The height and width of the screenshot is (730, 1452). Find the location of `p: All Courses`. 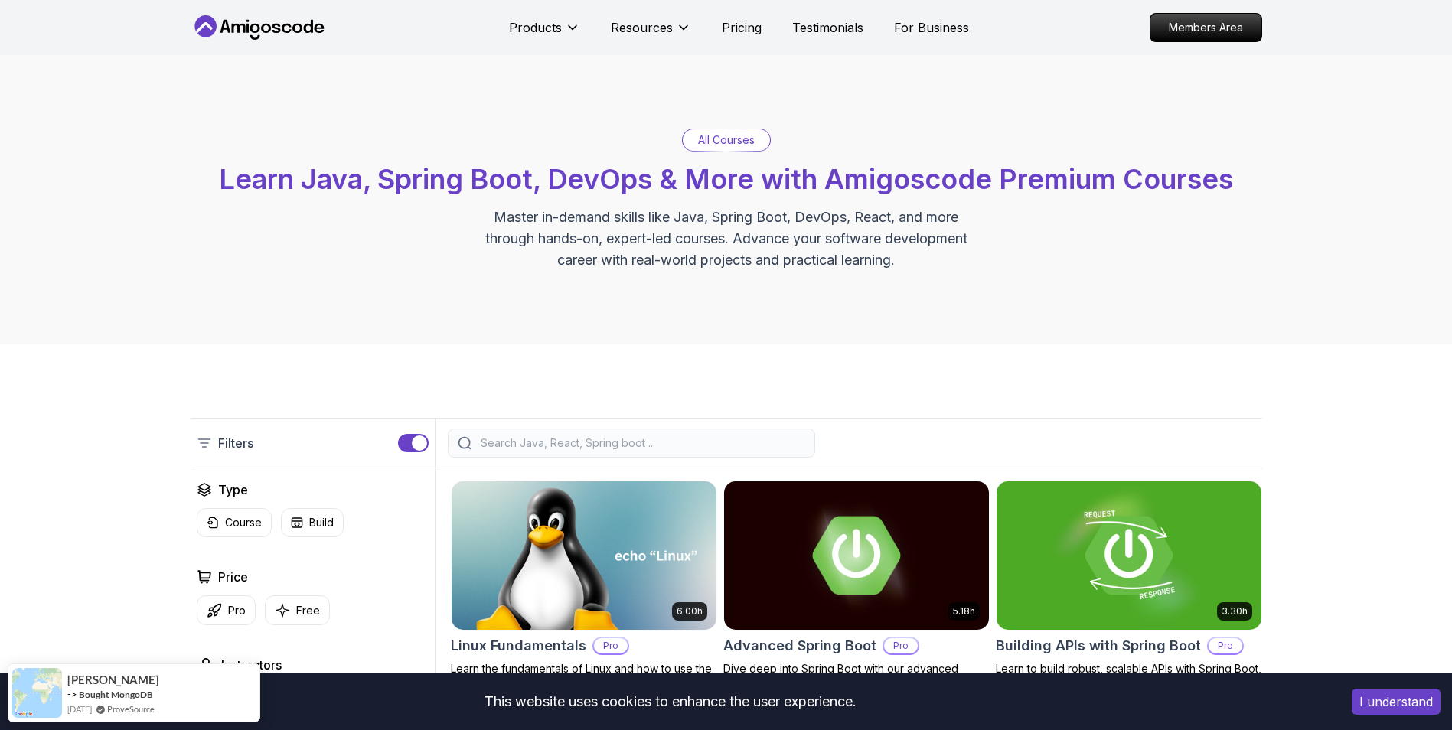

p: All Courses is located at coordinates (726, 140).